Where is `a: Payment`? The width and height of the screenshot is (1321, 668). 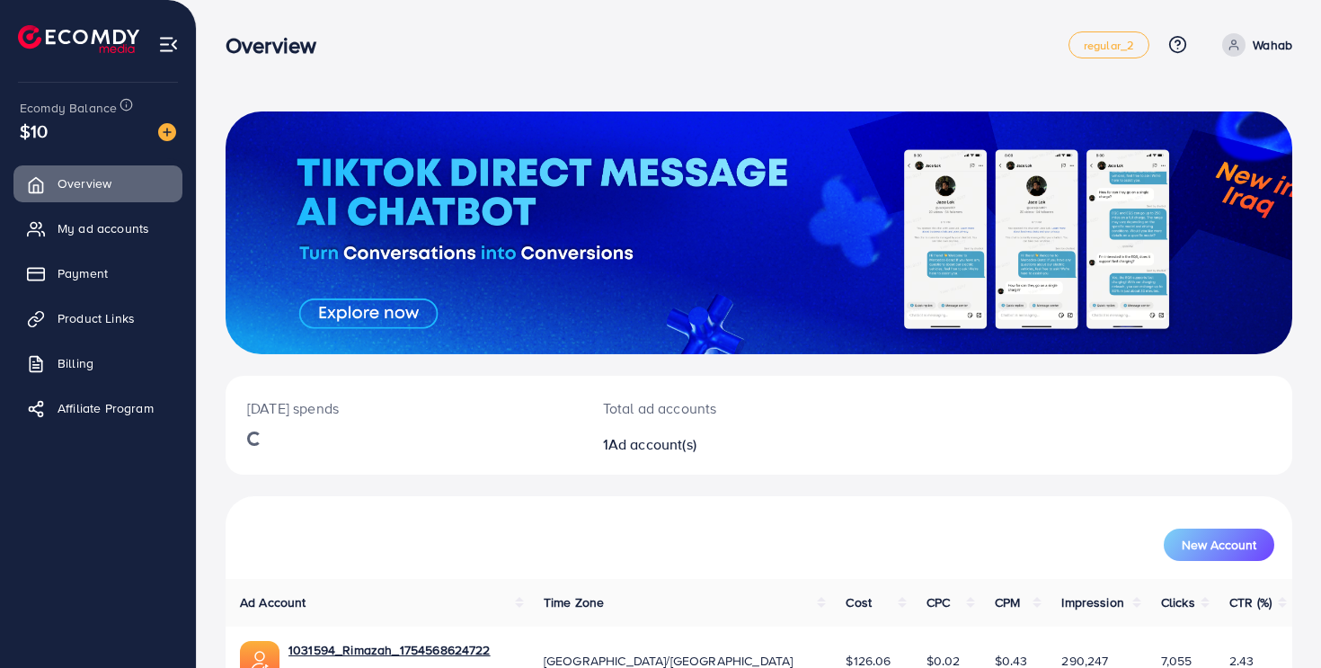 a: Payment is located at coordinates (98, 273).